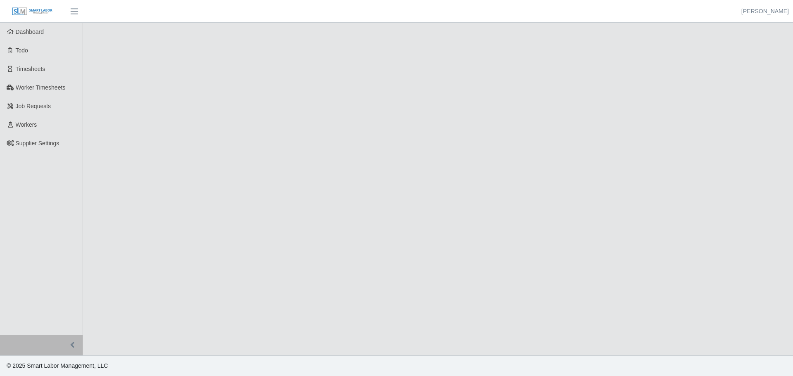  Describe the element at coordinates (33, 106) in the screenshot. I see `span: Job Requests` at that location.